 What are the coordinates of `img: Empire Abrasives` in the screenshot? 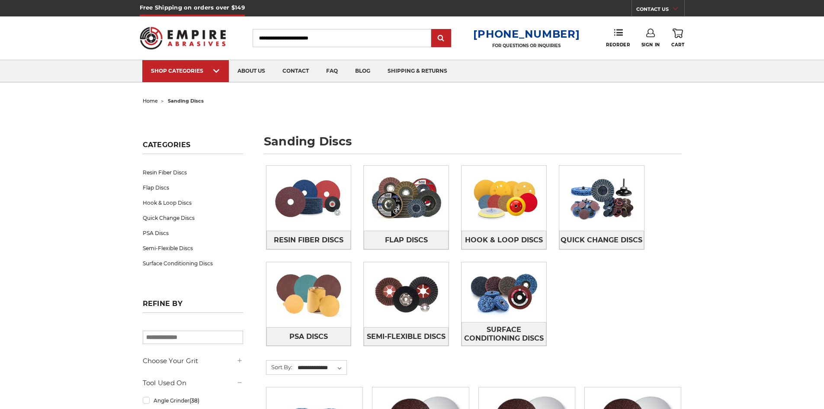 It's located at (183, 38).